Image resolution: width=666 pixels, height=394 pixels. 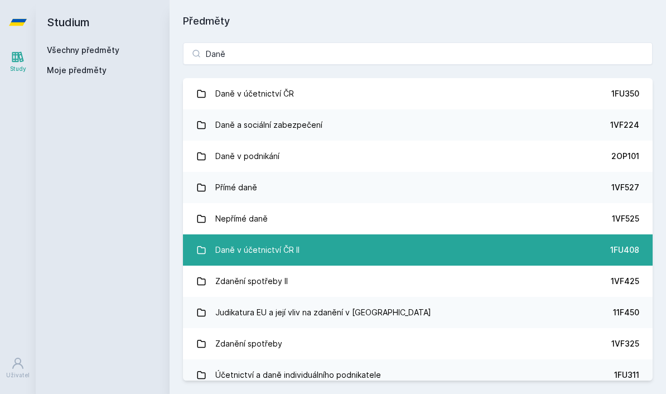 What do you see at coordinates (417, 375) in the screenshot?
I see `a: Účetnictví a daně individuálního podnikatele 1FU311` at bounding box center [417, 375].